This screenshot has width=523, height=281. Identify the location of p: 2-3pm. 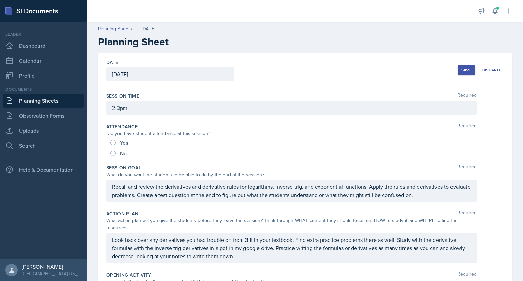
(291, 108).